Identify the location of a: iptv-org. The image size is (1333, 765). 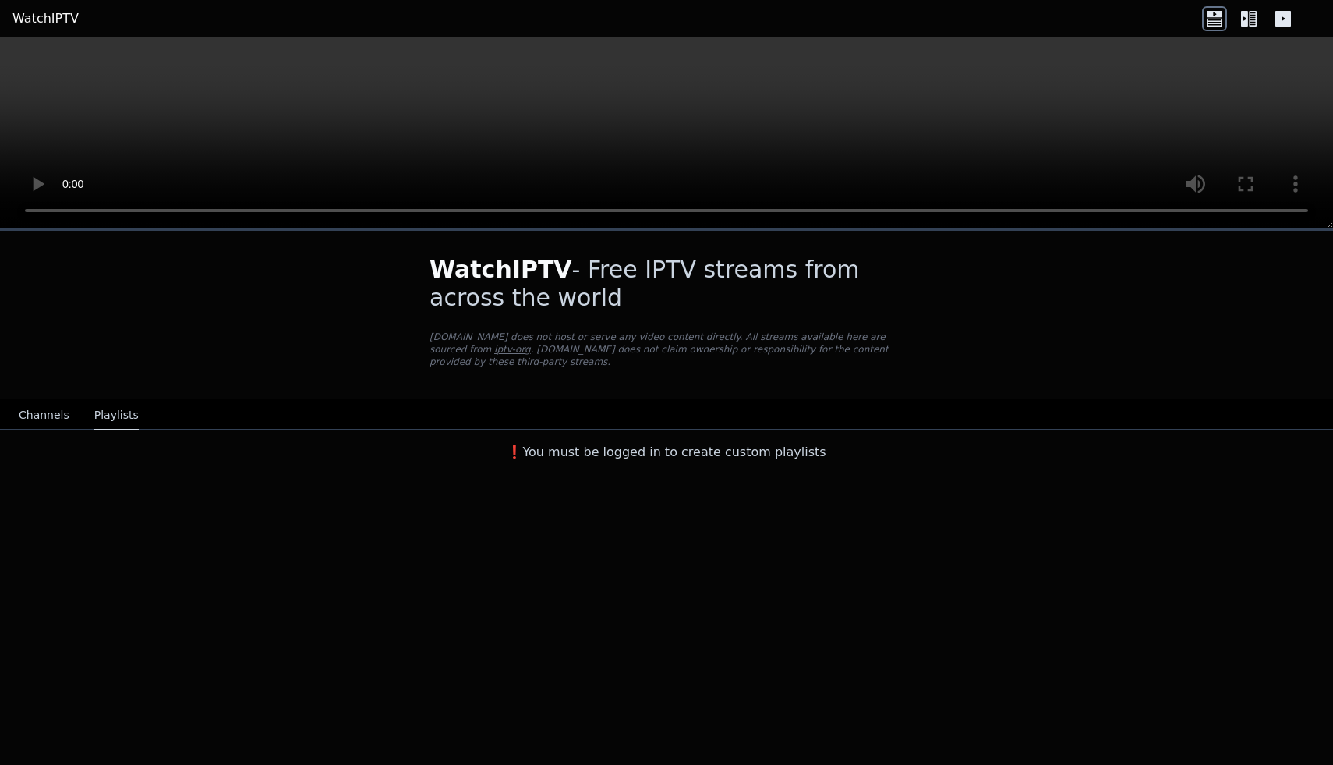
(512, 349).